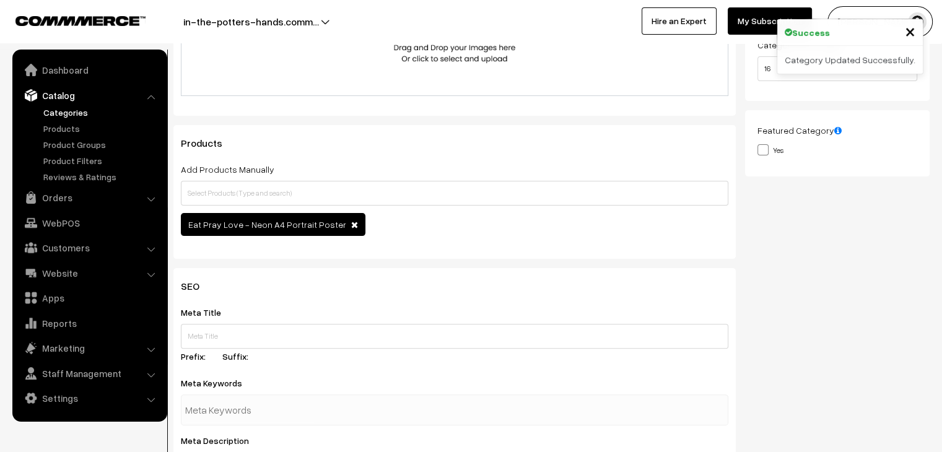 Image resolution: width=942 pixels, height=452 pixels. What do you see at coordinates (267, 224) in the screenshot?
I see `span: Eat Pray Love - Neon A4 Portrait Poster` at bounding box center [267, 224].